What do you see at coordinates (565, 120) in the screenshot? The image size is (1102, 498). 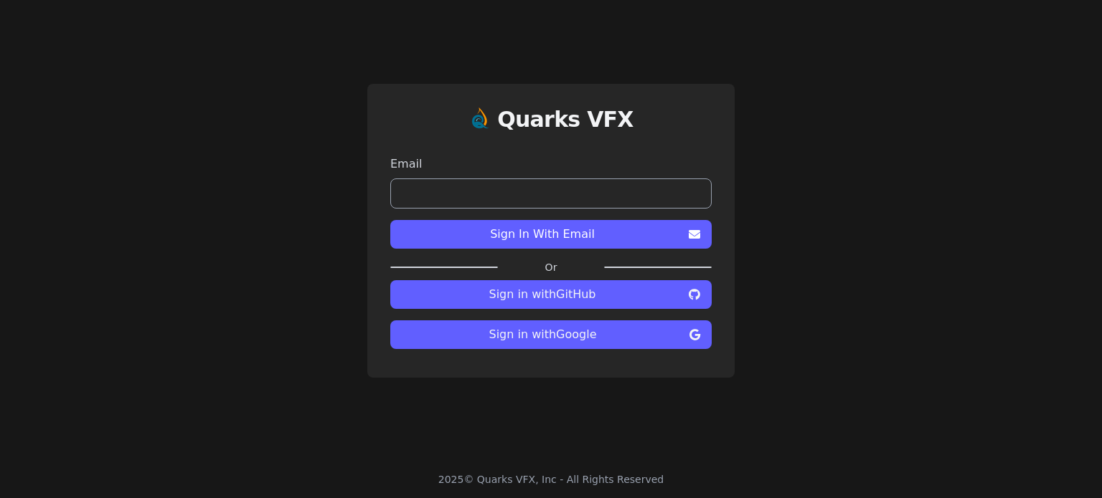 I see `h1: Quarks VFX` at bounding box center [565, 120].